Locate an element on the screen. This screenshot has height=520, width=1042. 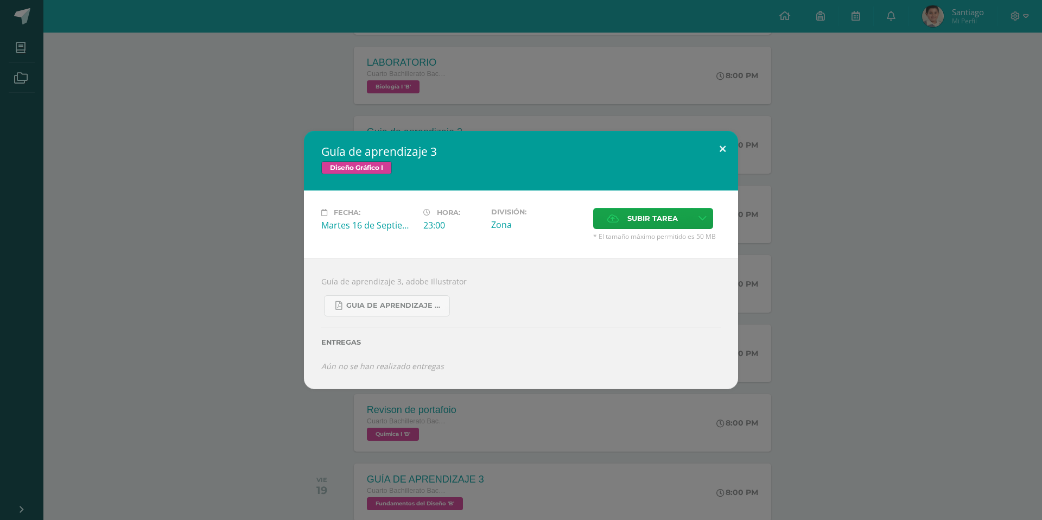
label: Entregas is located at coordinates (521, 342).